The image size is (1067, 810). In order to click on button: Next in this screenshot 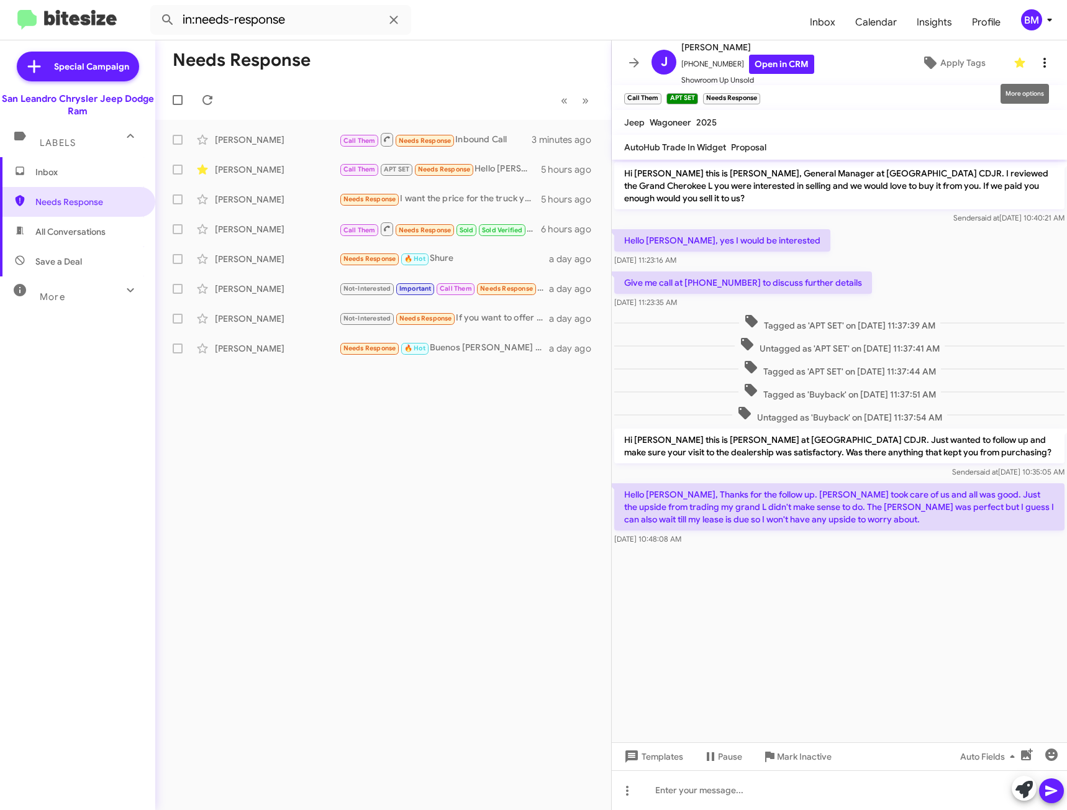, I will do `click(585, 100)`.